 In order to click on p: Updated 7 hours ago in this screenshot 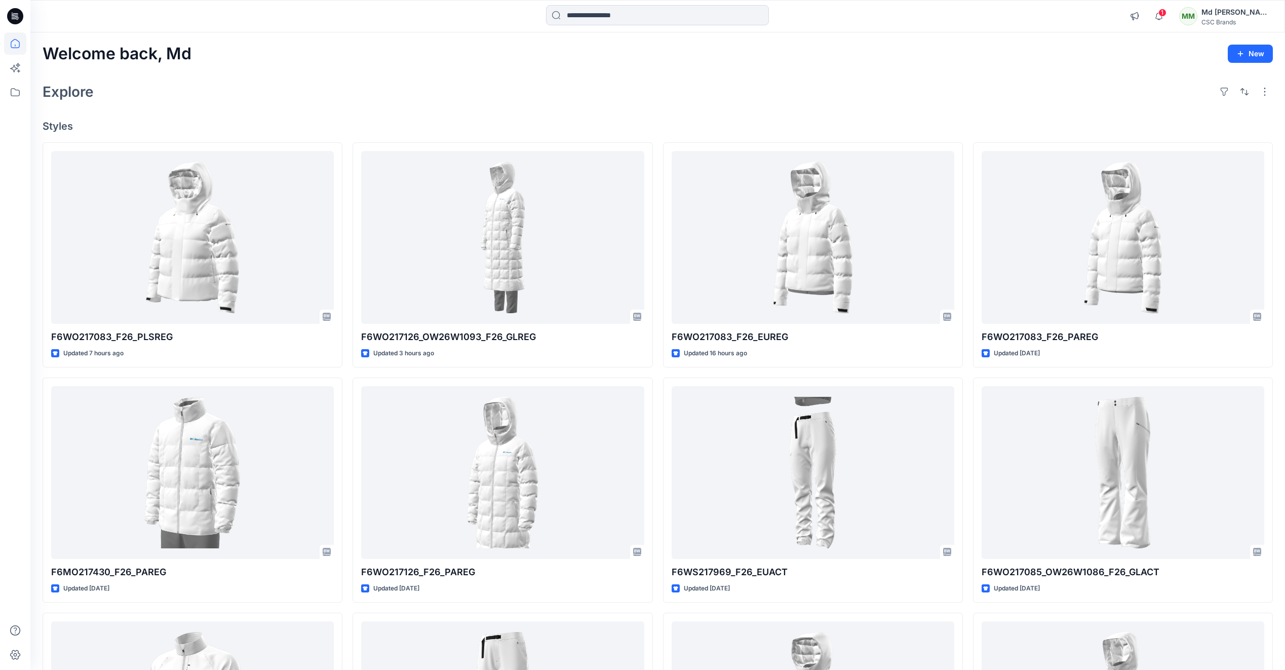, I will do `click(93, 353)`.